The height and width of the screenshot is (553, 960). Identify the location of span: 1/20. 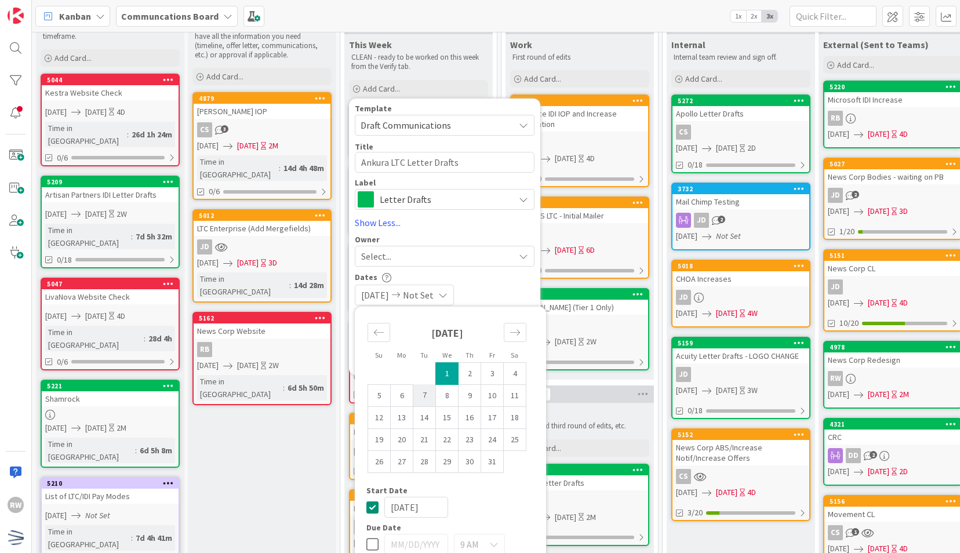
(847, 231).